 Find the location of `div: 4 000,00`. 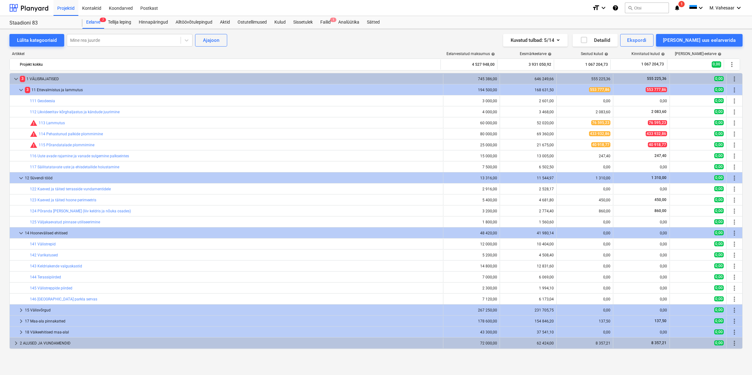

div: 4 000,00 is located at coordinates (471, 112).